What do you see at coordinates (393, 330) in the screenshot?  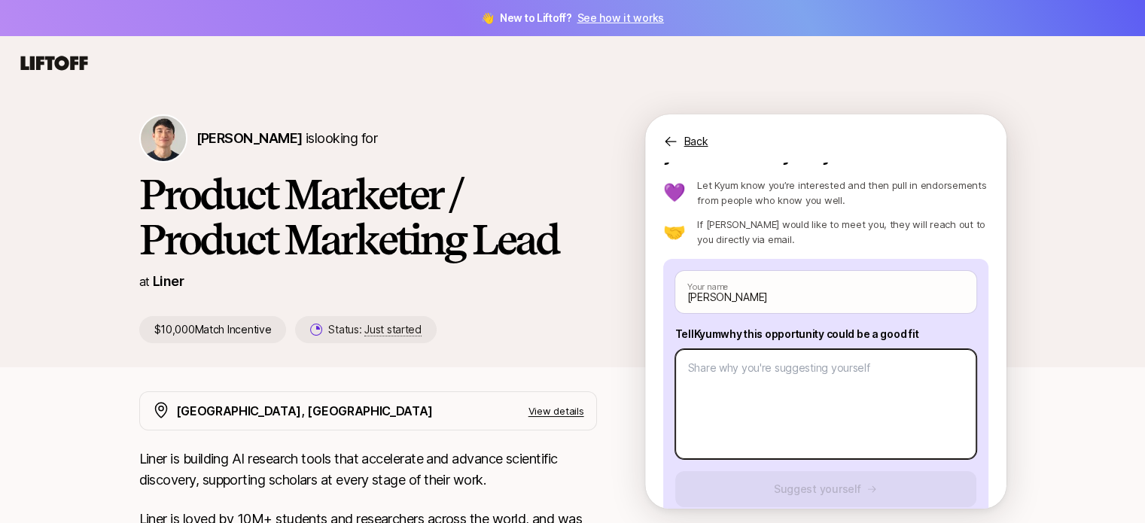 I see `span: Just started` at bounding box center [393, 330].